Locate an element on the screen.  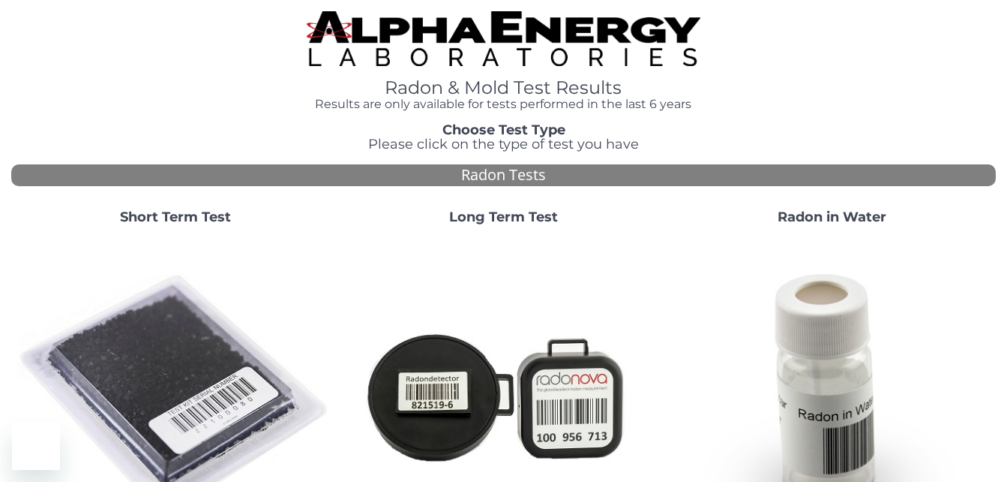
img: TightCrop.jpg is located at coordinates (503, 38).